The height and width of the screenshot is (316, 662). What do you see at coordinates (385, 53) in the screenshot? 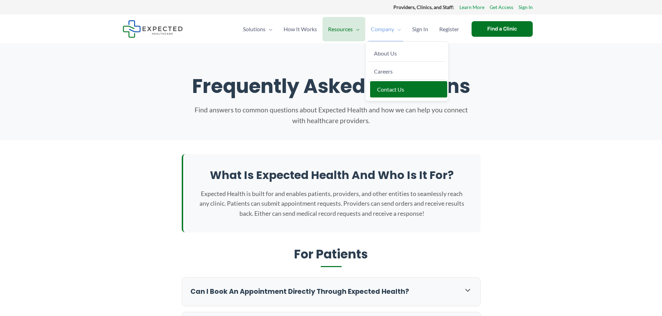
I see `span: About Us` at bounding box center [385, 53].